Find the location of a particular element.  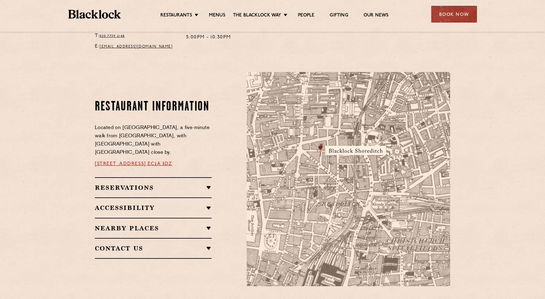

p: T: is located at coordinates (136, 36).